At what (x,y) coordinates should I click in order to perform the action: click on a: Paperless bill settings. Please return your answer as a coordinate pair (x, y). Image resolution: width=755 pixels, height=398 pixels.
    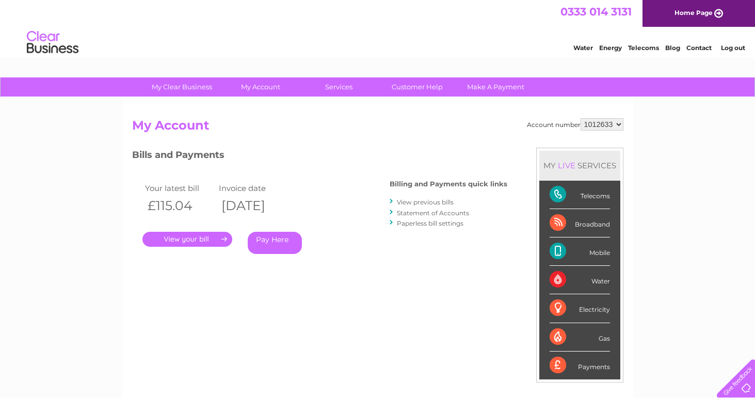
    Looking at the image, I should click on (430, 223).